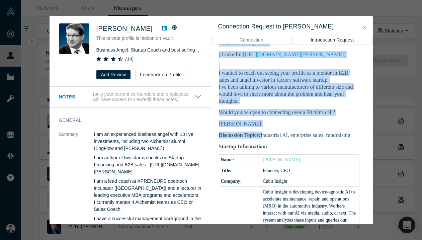  Describe the element at coordinates (365, 27) in the screenshot. I see `button: Close` at that location.